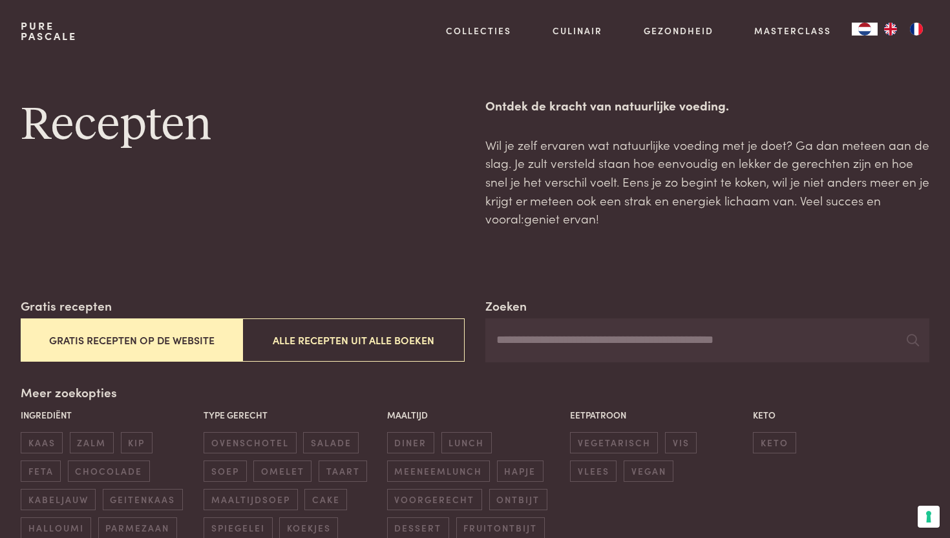  I want to click on a: Collecties, so click(478, 30).